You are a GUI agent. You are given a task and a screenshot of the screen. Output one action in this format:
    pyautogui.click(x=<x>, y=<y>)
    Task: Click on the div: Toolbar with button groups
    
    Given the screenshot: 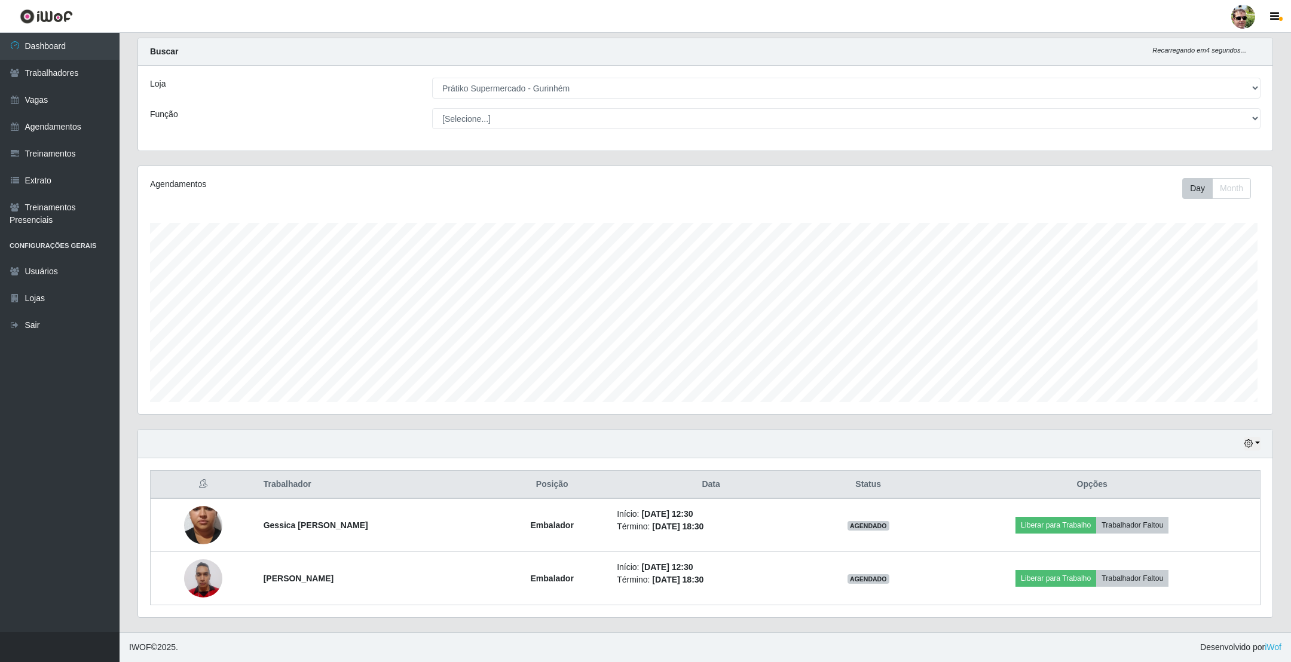 What is the action you would take?
    pyautogui.click(x=1221, y=188)
    